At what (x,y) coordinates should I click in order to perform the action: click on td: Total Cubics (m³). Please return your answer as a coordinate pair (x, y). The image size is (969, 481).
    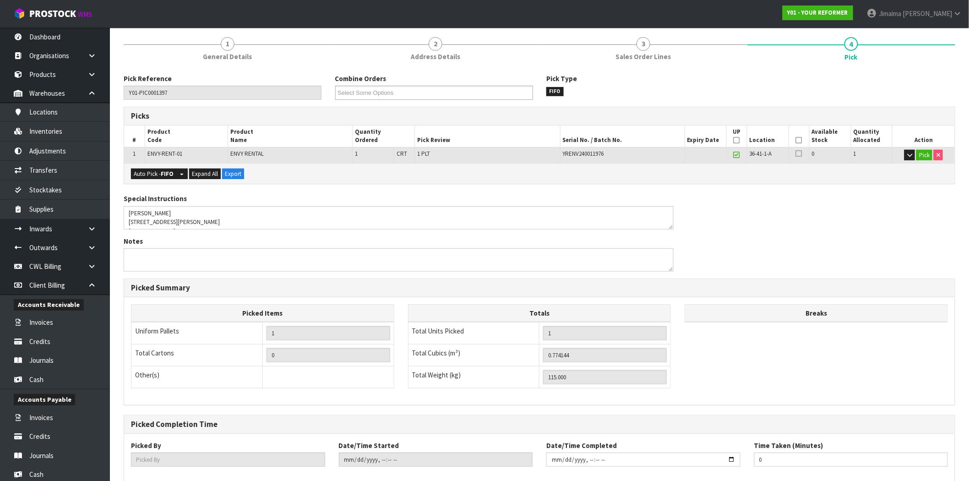
    Looking at the image, I should click on (473, 355).